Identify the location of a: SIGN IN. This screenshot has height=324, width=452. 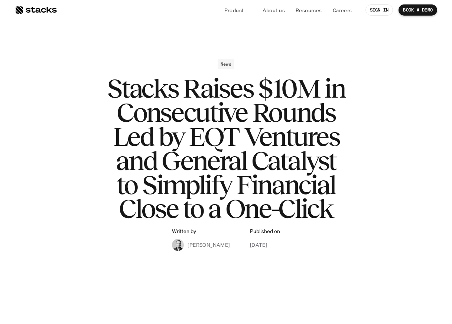
(379, 10).